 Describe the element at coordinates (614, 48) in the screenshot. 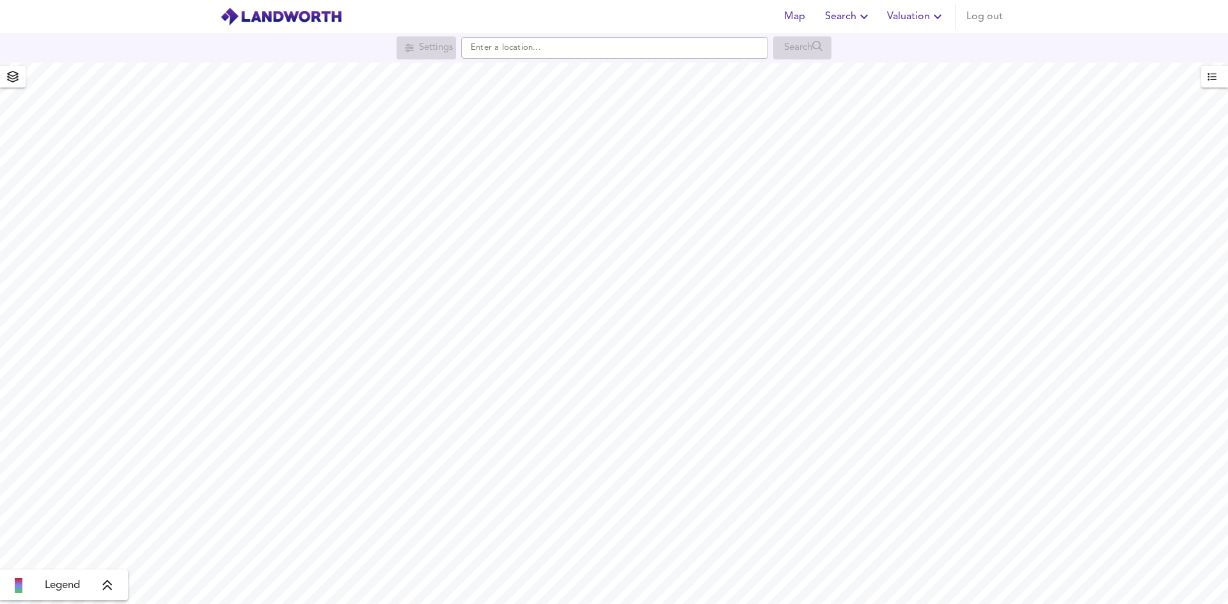

I see `input: Enter a location...` at that location.